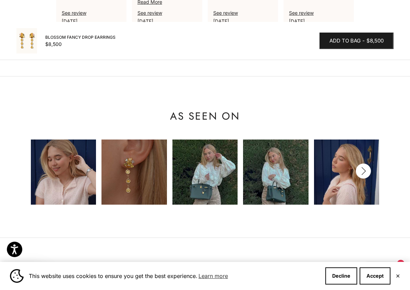  What do you see at coordinates (53, 44) in the screenshot?
I see `sale-price: $8,500` at bounding box center [53, 44].